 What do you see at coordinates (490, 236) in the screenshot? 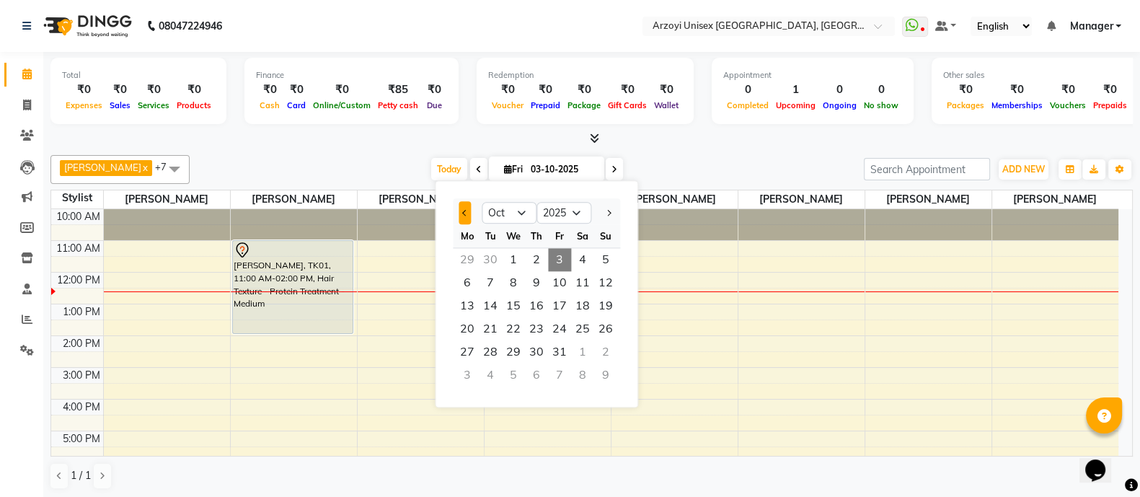
I see `div: Tu` at bounding box center [490, 236].